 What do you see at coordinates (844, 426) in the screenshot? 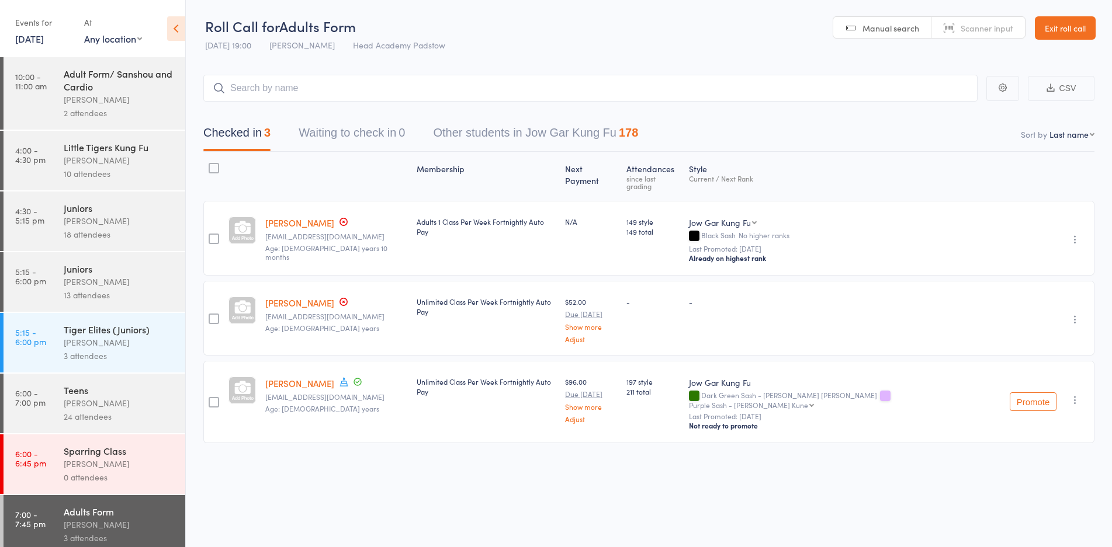
I see `div: Not ready to promote` at bounding box center [844, 426].